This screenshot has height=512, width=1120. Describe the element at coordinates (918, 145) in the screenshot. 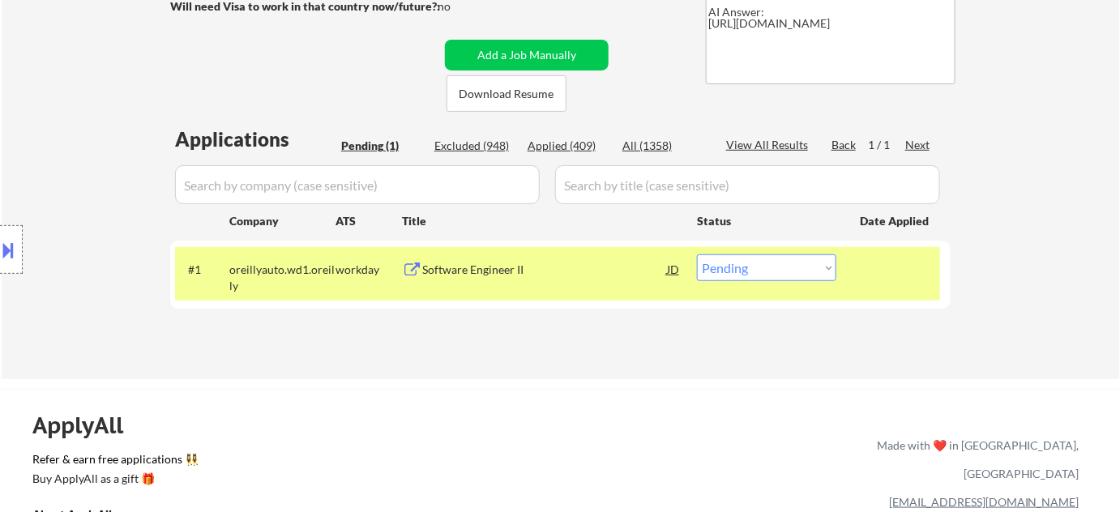

I see `div: Next` at that location.